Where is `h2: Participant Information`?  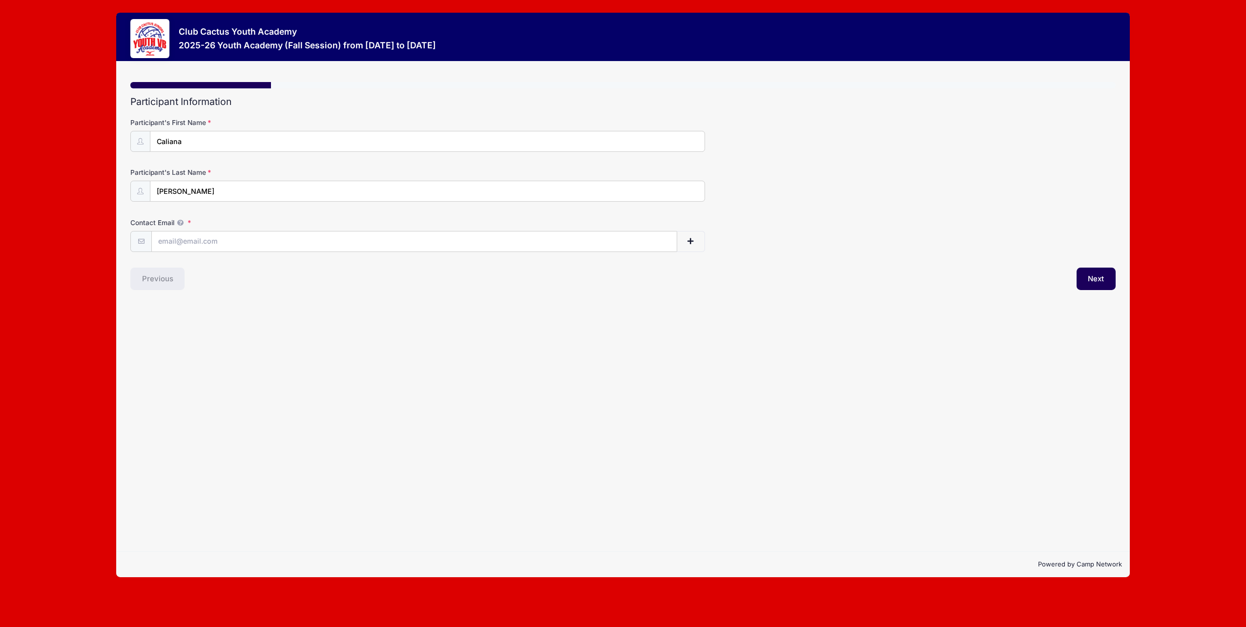 h2: Participant Information is located at coordinates (623, 102).